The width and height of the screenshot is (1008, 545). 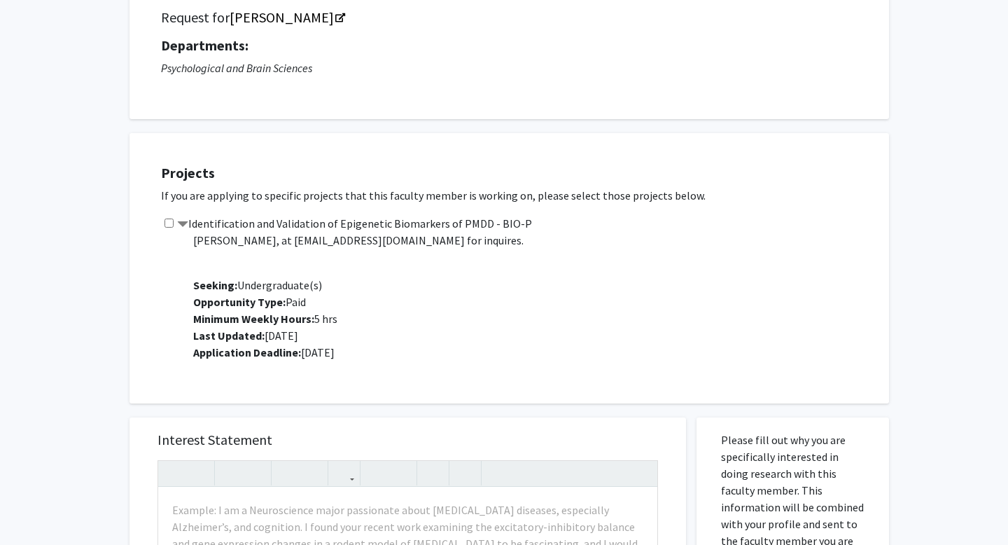 I want to click on button: Superscript, so click(x=287, y=473).